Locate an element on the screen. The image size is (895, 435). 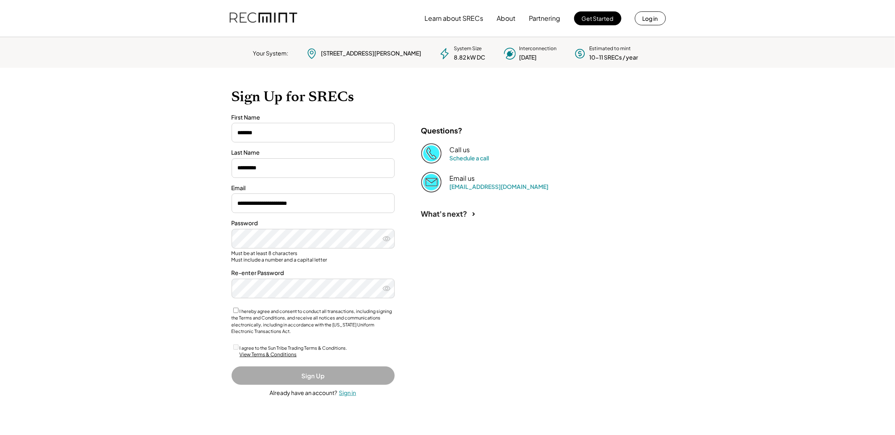
img: Phone%20copy%403x.png is located at coordinates (431, 153).